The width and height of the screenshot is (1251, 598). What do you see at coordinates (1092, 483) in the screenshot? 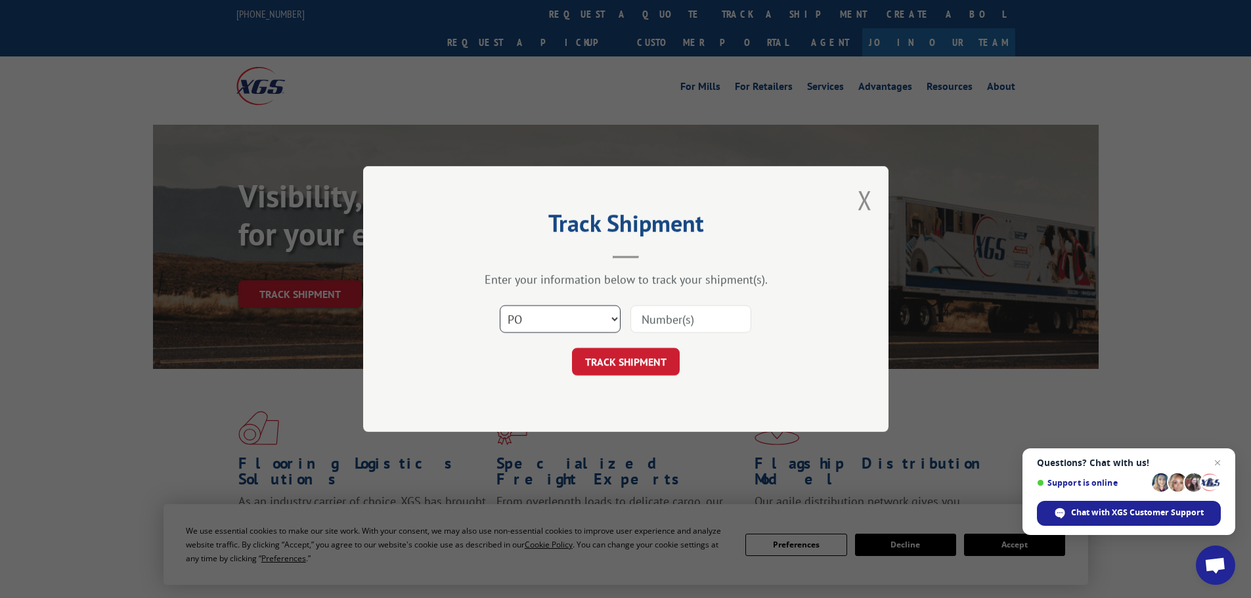
I see `span: Support is online` at bounding box center [1092, 483].